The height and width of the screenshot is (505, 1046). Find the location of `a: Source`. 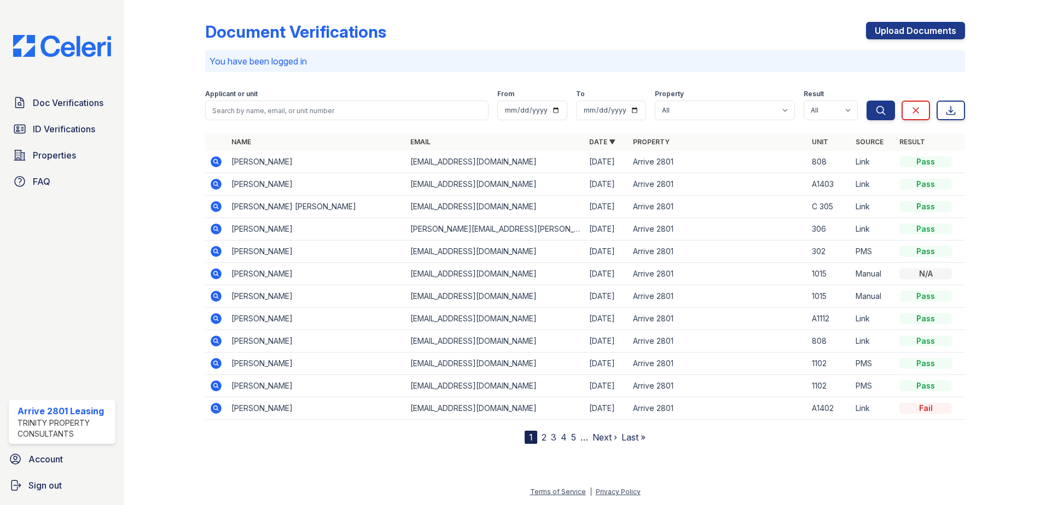

a: Source is located at coordinates (869, 142).